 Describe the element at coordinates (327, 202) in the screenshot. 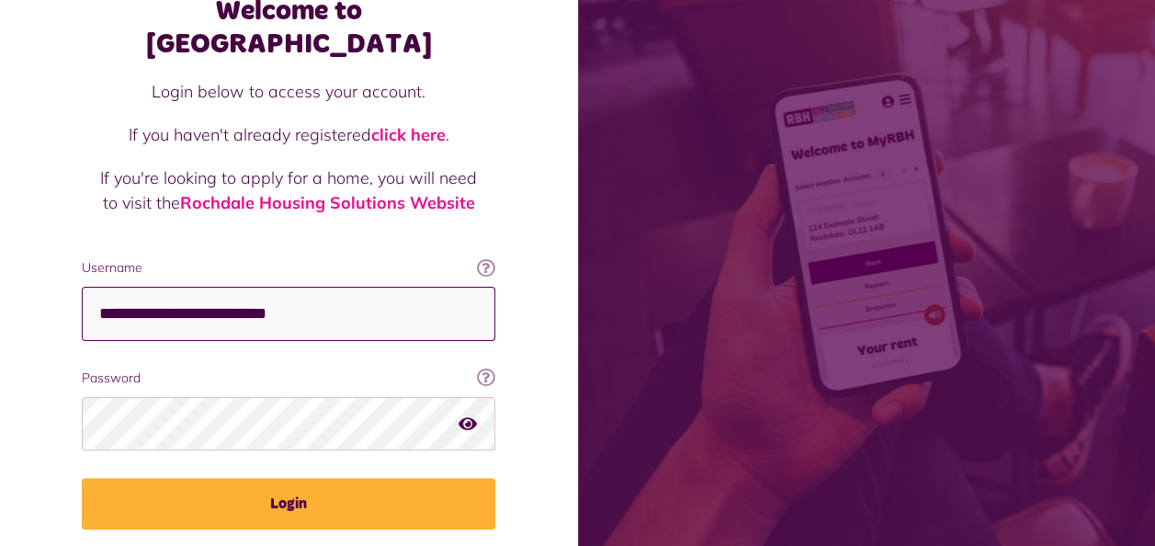

I see `a: Rochdale Housing Solutions Website` at that location.